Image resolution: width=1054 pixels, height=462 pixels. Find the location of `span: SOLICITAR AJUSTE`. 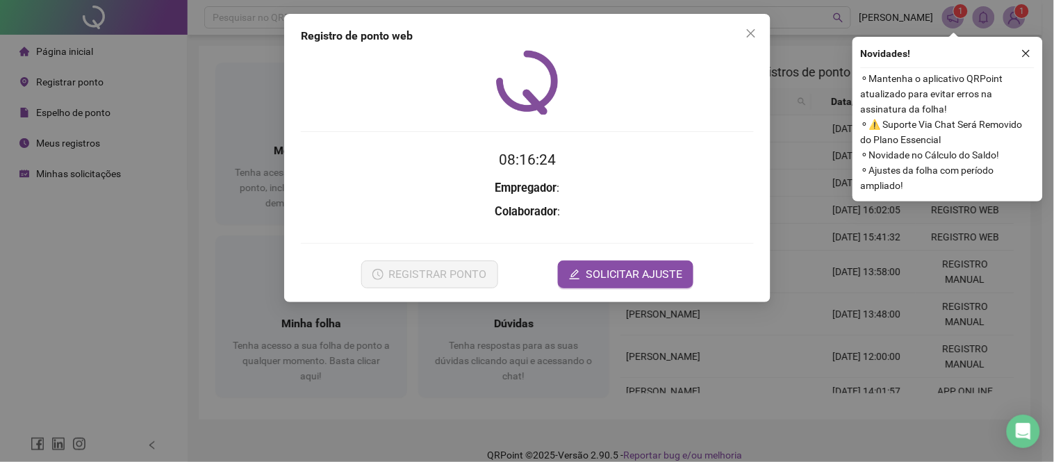

span: SOLICITAR AJUSTE is located at coordinates (634, 275).